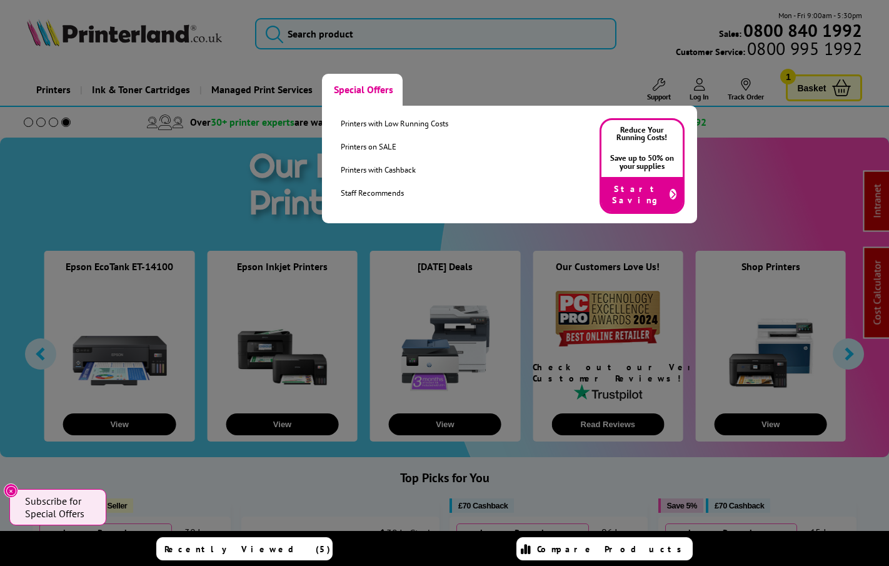  What do you see at coordinates (394, 123) in the screenshot?
I see `a: Printers with Low Running Costs` at bounding box center [394, 123].